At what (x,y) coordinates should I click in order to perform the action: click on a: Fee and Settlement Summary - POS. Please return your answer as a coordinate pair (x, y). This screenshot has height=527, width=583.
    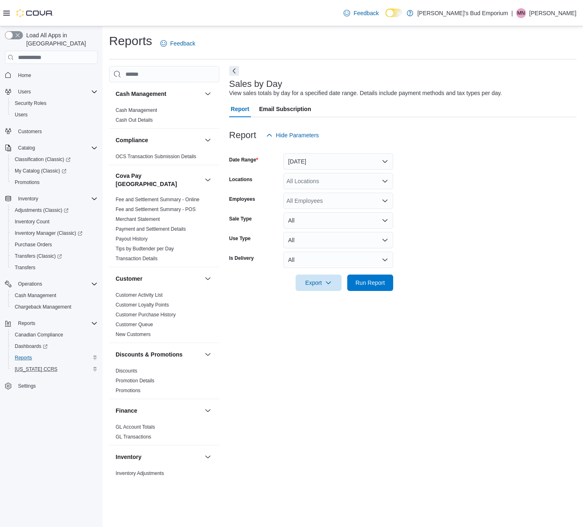
    Looking at the image, I should click on (155, 210).